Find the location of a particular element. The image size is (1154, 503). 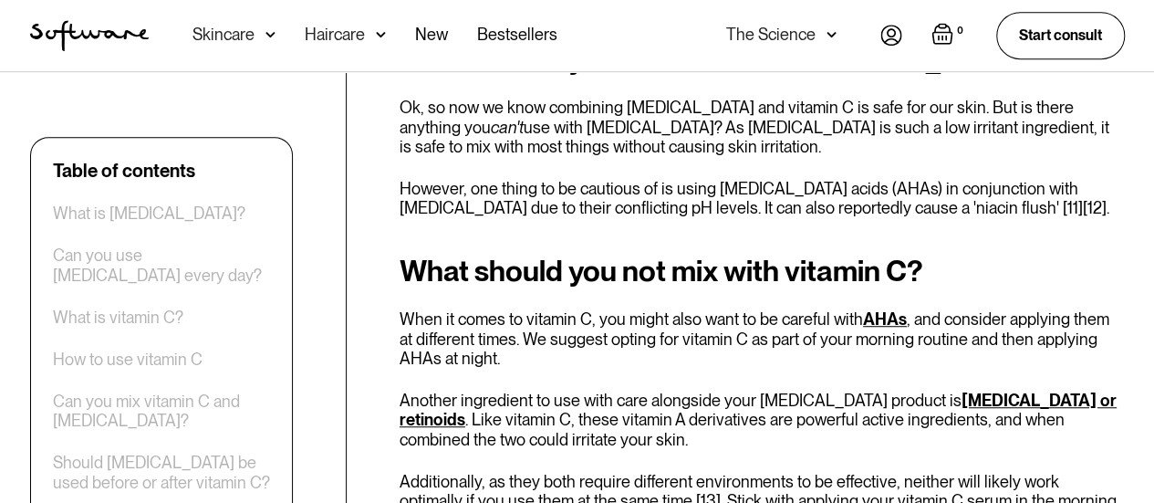

p: When it comes to vitamin C, you might also want to be careful with , and consider applying them a... is located at coordinates (762, 338).